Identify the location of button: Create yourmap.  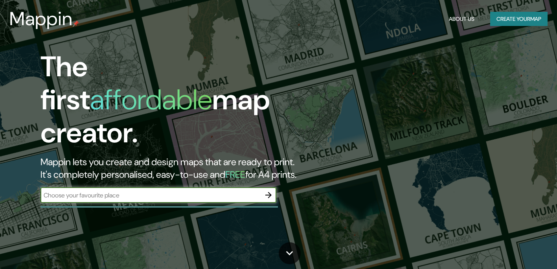
(519, 19).